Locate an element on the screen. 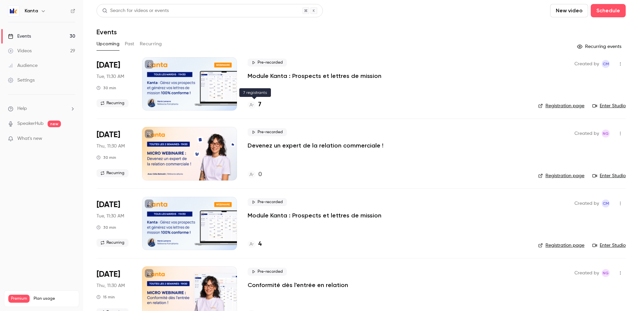 Image resolution: width=639 pixels, height=311 pixels. h4: 4 is located at coordinates (260, 244).